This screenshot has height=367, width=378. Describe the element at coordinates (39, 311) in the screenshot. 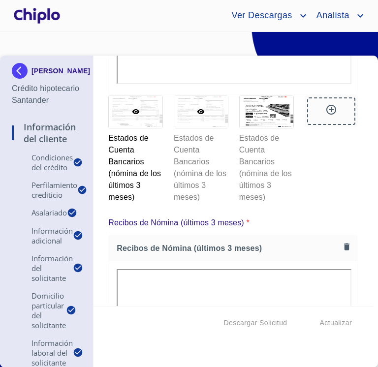

I see `p: Domicilio Particular del Solicitante` at that location.